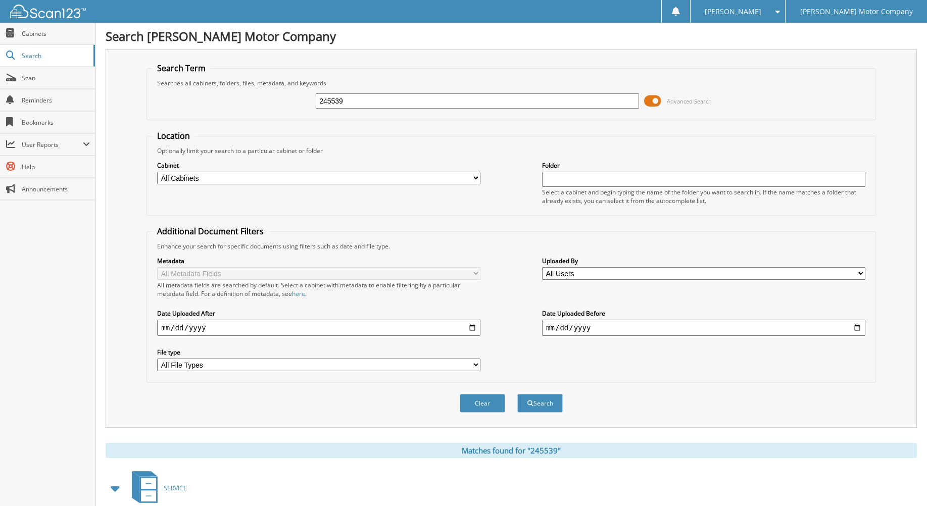 The width and height of the screenshot is (927, 506). What do you see at coordinates (210, 231) in the screenshot?
I see `legend: Additional Document Filters` at bounding box center [210, 231].